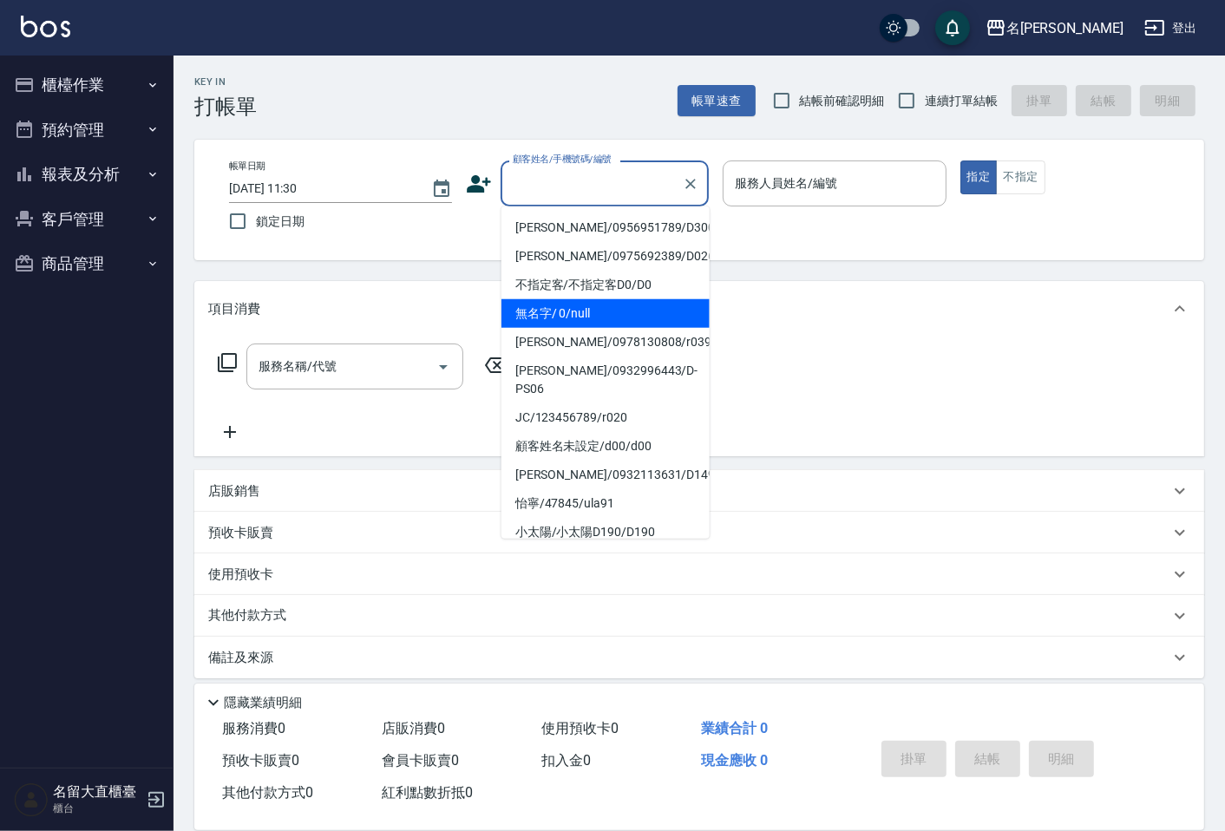 Image resolution: width=1225 pixels, height=831 pixels. I want to click on button: 登出, so click(1170, 28).